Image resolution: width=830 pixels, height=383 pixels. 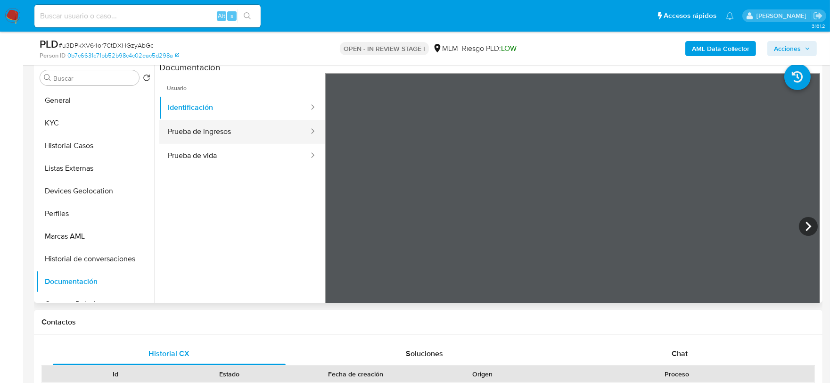 What do you see at coordinates (94, 78) in the screenshot?
I see `input: Buscar` at bounding box center [94, 78].